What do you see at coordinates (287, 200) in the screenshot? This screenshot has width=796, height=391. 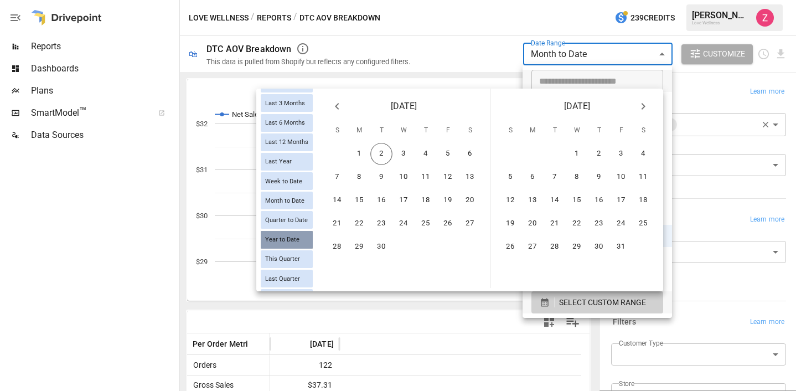 I see `div: Month to Date` at bounding box center [287, 200].